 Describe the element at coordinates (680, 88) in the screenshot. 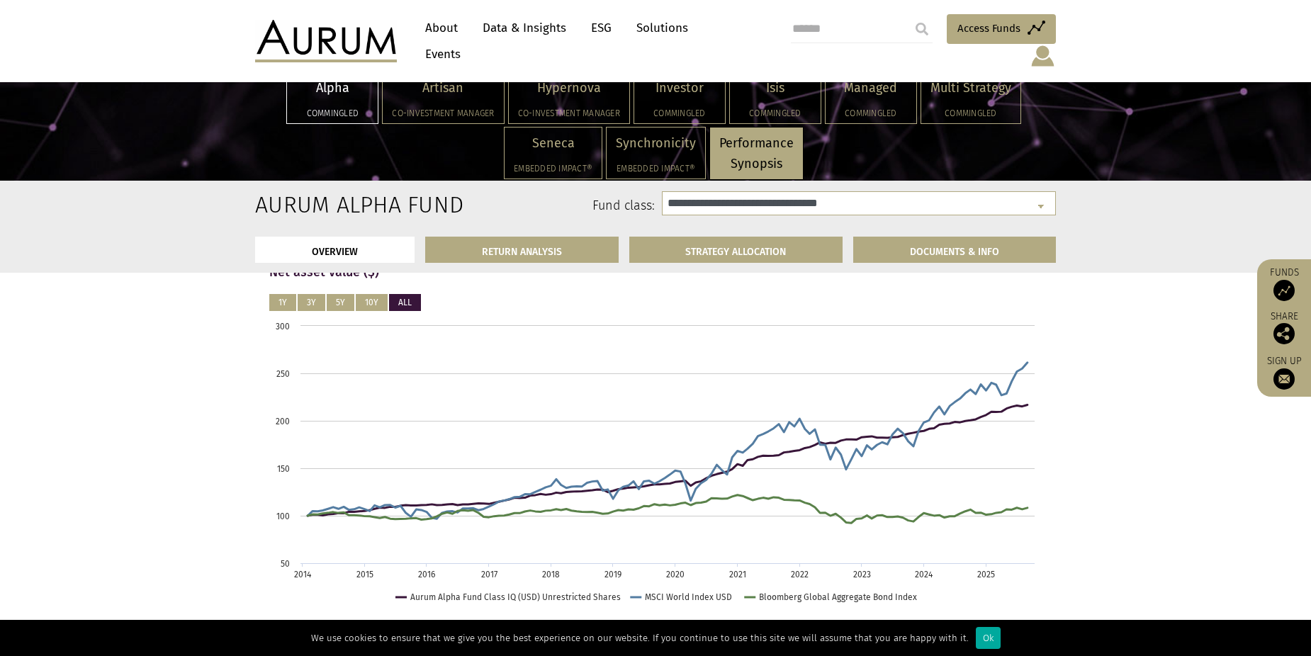

I see `p: Investor` at that location.